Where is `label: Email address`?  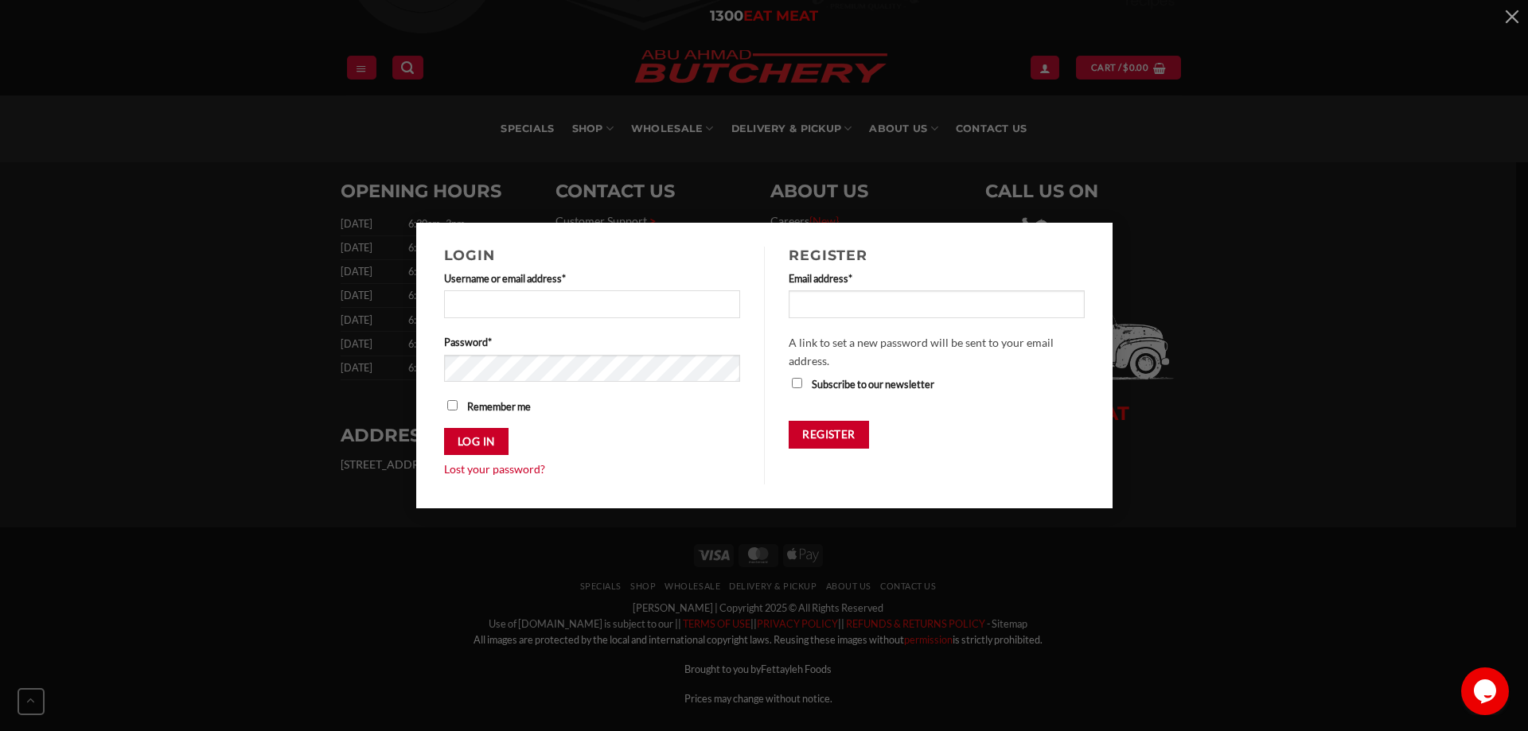 label: Email address is located at coordinates (937, 279).